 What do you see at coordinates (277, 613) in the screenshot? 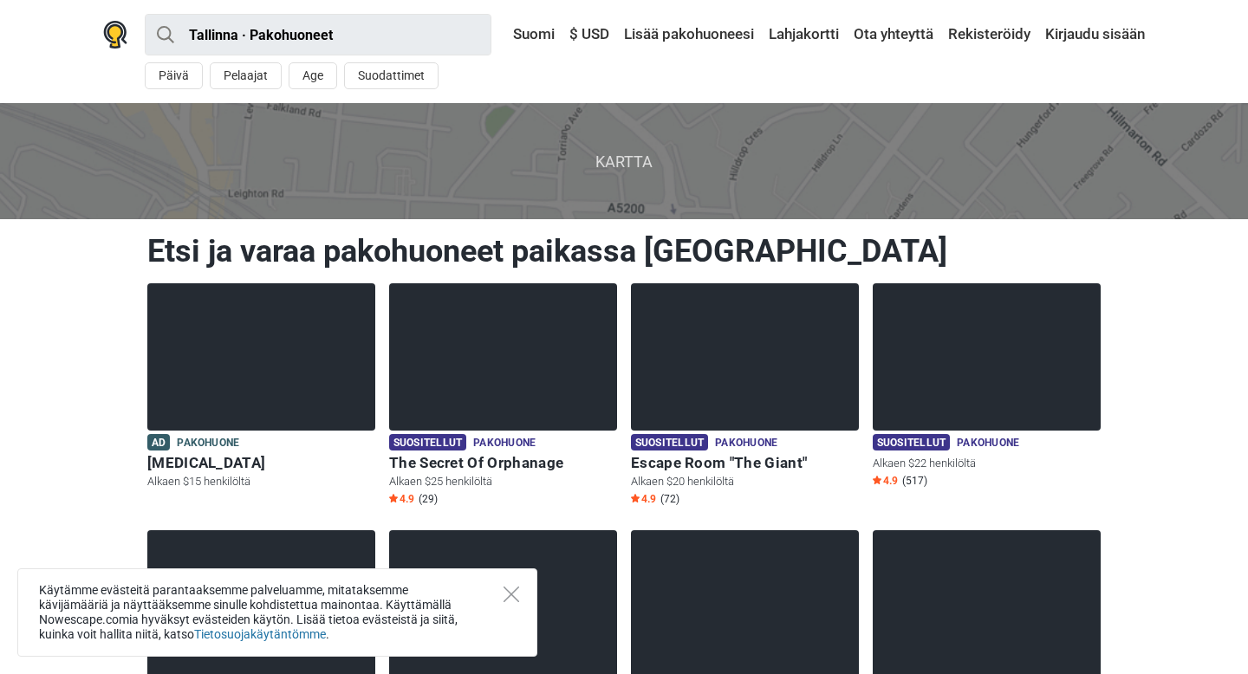
I see `div: Käytämme evästeitä parantaaksemme palveluamme, mitataksemme kävijämääriä ja näyttääksemme sinulle...` at bounding box center [277, 613].